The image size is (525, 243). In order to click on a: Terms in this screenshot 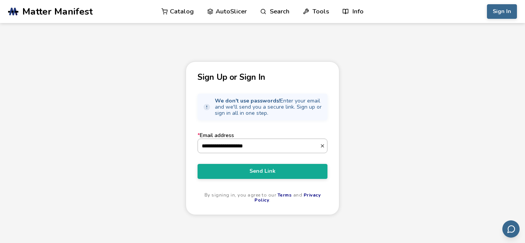, I will do `click(285, 195)`.